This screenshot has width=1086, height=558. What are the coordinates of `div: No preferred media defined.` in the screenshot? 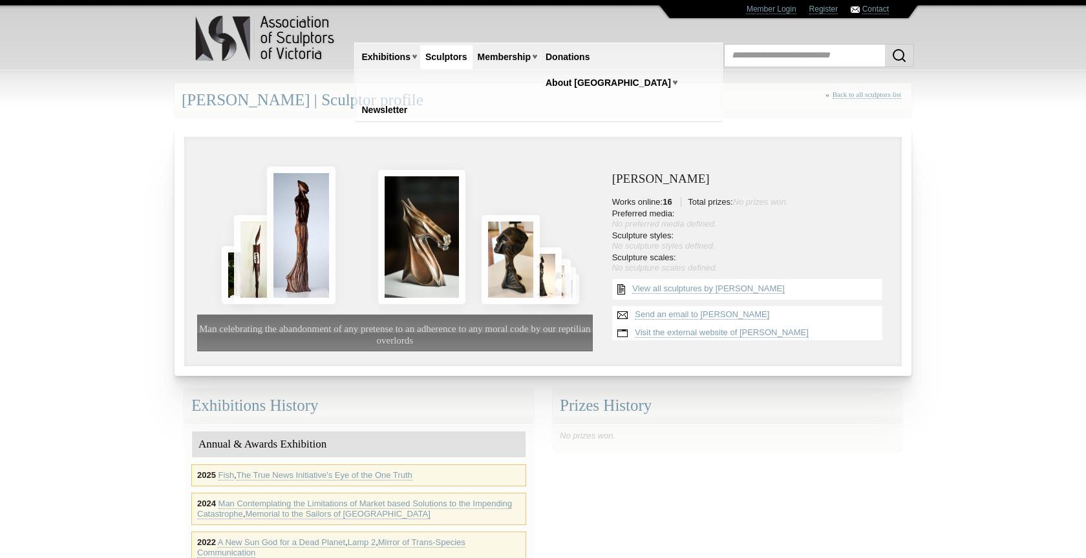 It's located at (750, 224).